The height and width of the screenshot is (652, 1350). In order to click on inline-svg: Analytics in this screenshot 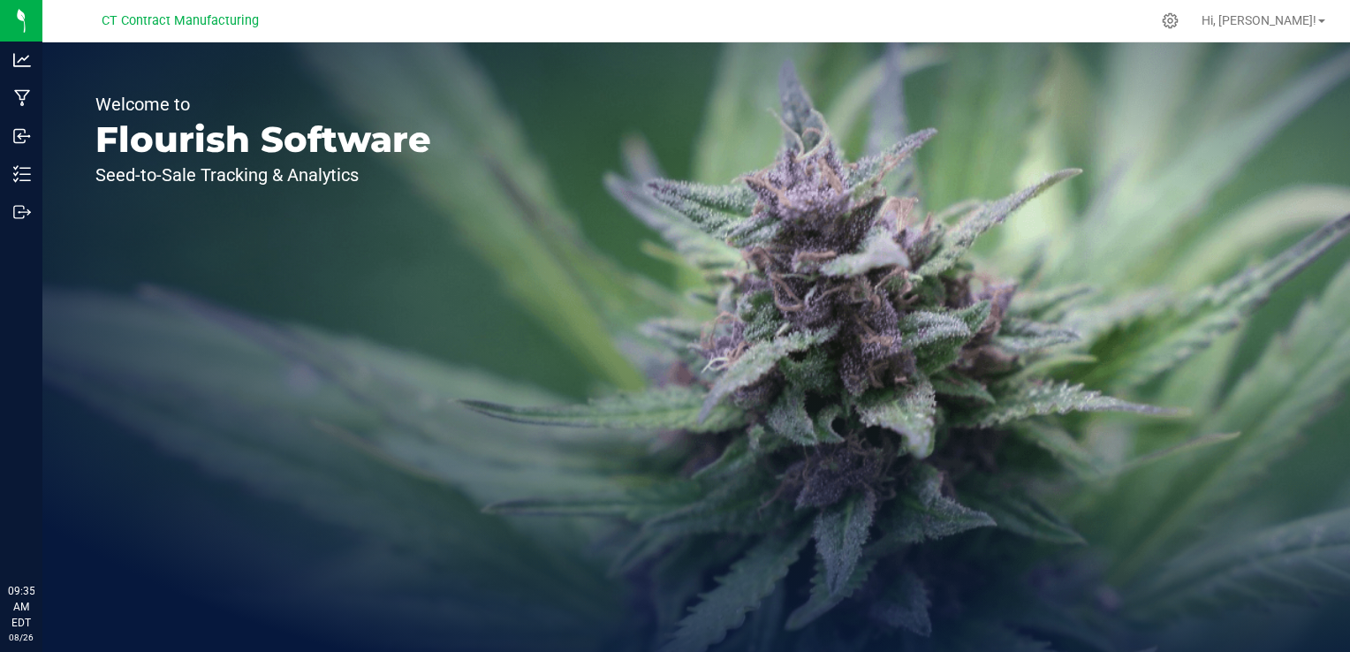, I will do `click(22, 60)`.